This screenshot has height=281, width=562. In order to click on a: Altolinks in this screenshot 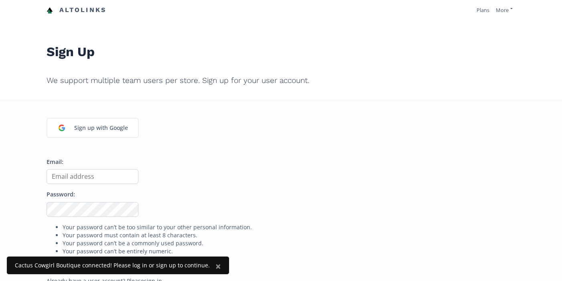, I will do `click(77, 10)`.